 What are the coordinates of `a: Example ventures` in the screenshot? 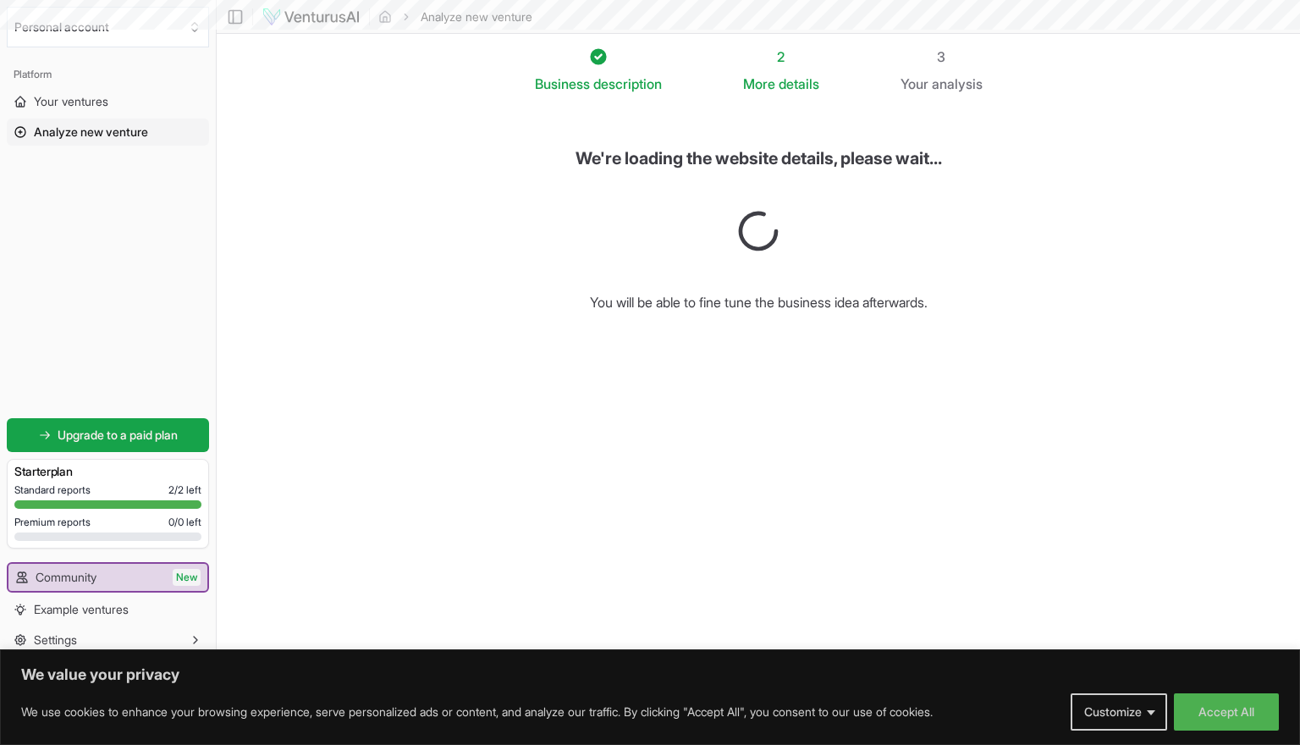 It's located at (107, 609).